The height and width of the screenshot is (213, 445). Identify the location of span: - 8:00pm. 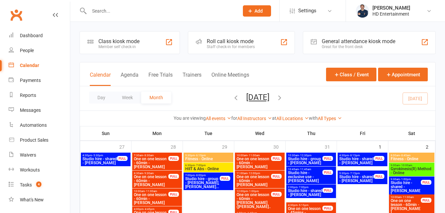
(200, 175).